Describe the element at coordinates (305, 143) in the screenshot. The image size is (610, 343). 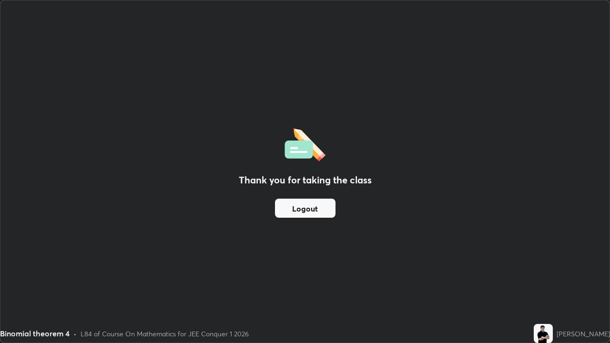
I see `img: offlineFeedback.1438e8b3.svg` at that location.